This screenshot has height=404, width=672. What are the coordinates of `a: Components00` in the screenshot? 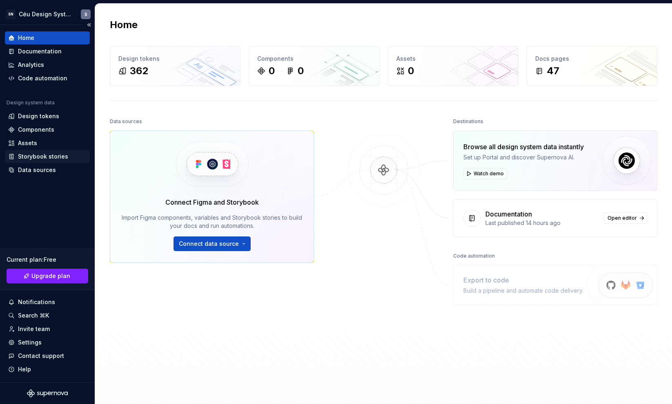 It's located at (314, 66).